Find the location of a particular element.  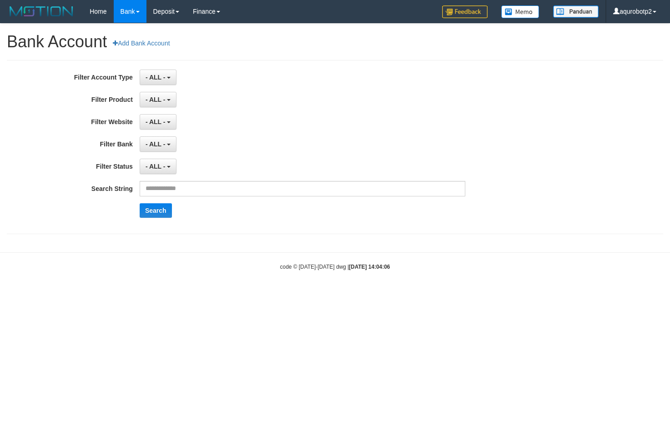

img: MOTION_logo.png is located at coordinates (41, 11).